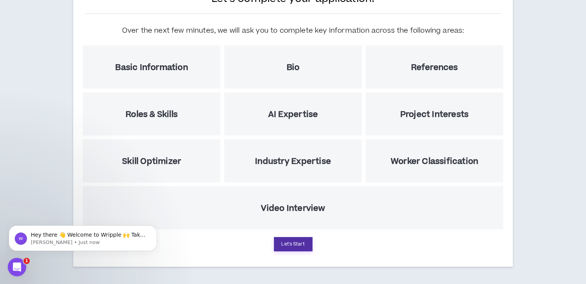  I want to click on p: Hey there 👋 Welcome to Wripple 🙌 Take a look around! If you have any questions, just reply to thi..., so click(83, 26).